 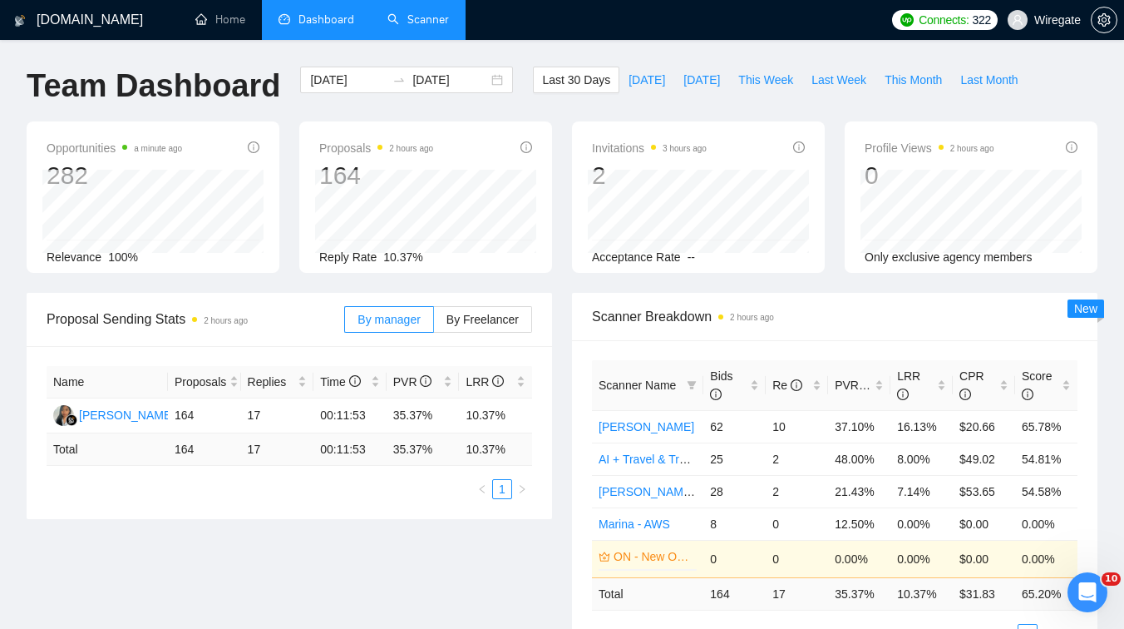 What do you see at coordinates (522, 489) in the screenshot?
I see `li: Next Page` at bounding box center [522, 489].